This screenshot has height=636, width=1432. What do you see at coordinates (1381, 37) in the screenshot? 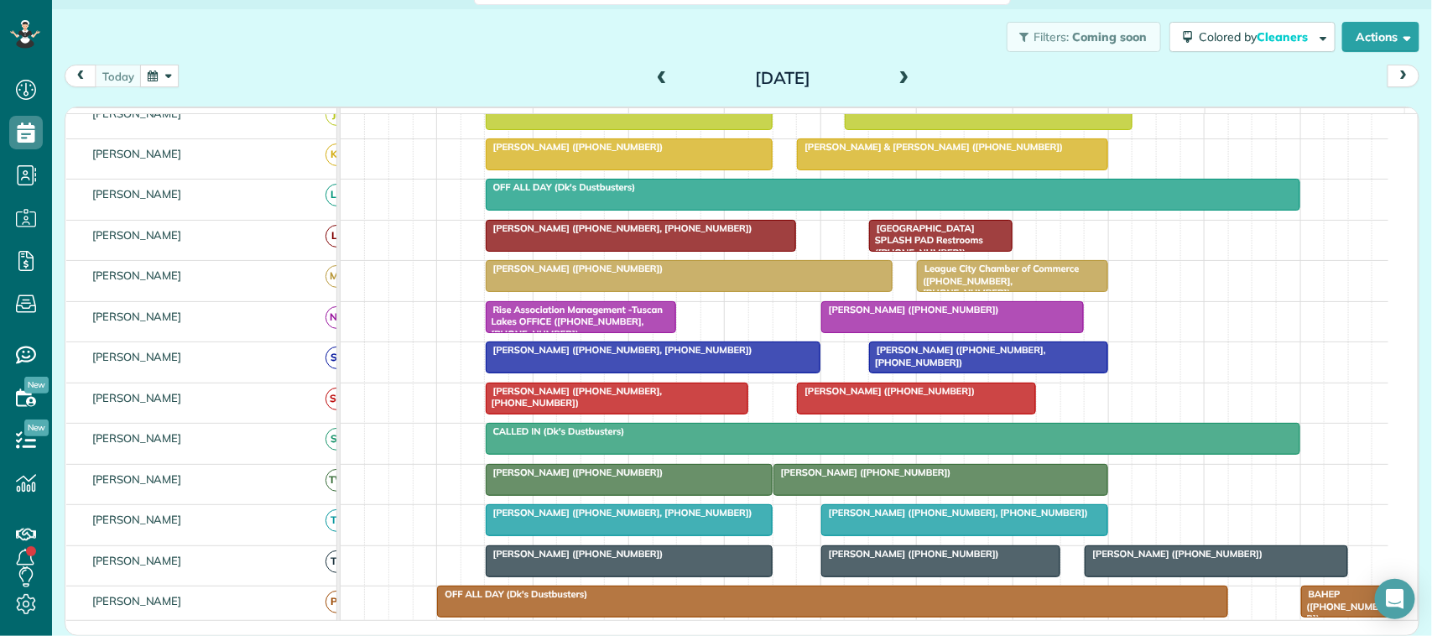
I see `button: Actions` at bounding box center [1381, 37].